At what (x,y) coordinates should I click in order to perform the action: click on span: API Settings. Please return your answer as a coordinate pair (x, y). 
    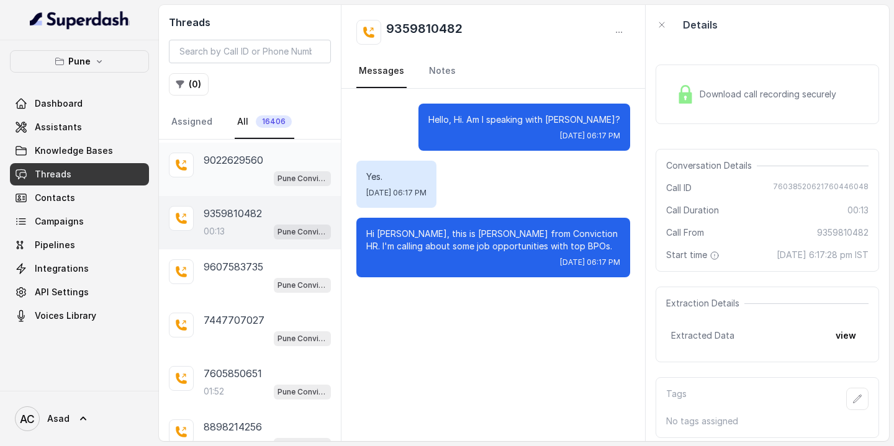
    Looking at the image, I should click on (61, 292).